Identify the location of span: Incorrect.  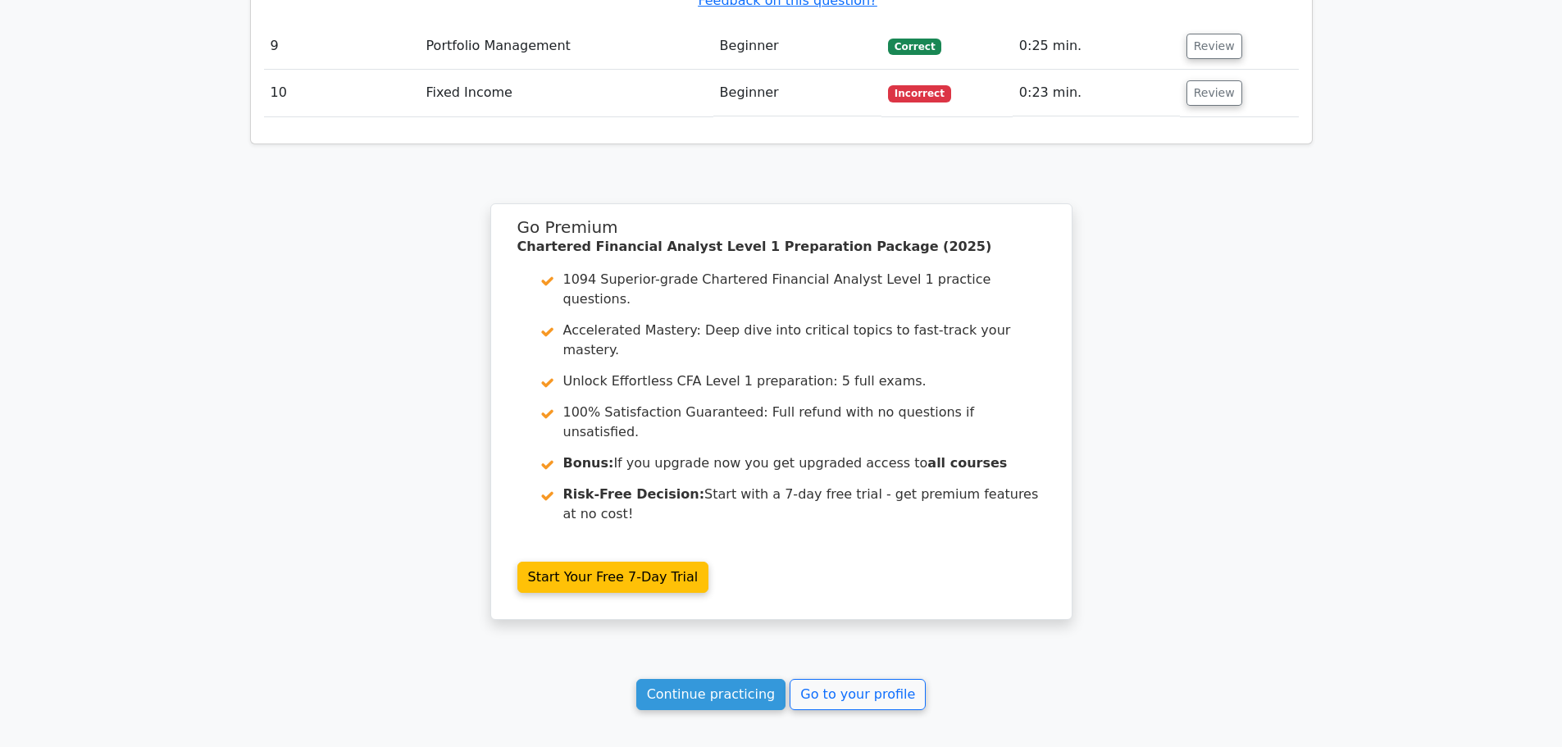
(919, 93).